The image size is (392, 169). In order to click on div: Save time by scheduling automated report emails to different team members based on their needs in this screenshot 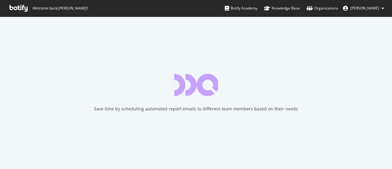, I will do `click(196, 109)`.